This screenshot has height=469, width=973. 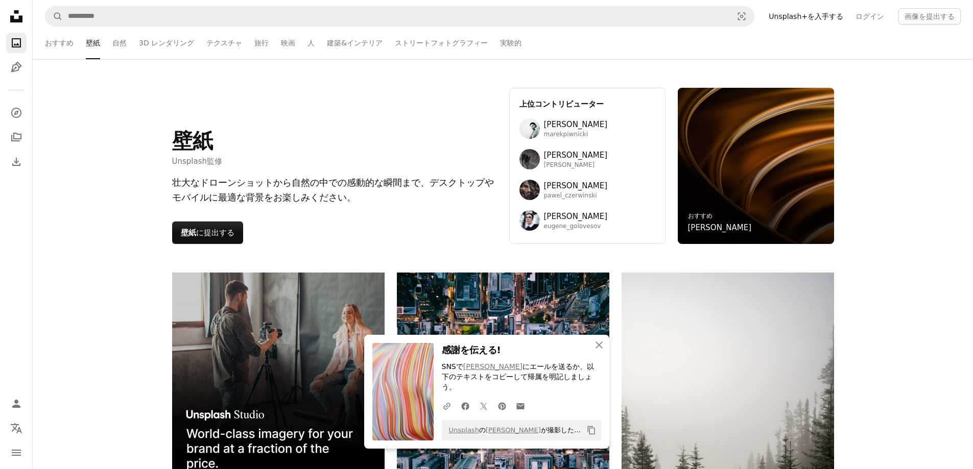 What do you see at coordinates (188, 233) in the screenshot?
I see `strong: 壁紙` at bounding box center [188, 233].